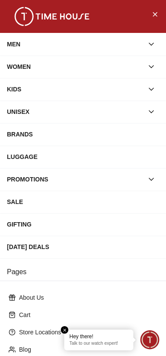 This screenshot has height=356, width=166. What do you see at coordinates (150, 340) in the screenshot?
I see `div: Chat Widget` at bounding box center [150, 340].